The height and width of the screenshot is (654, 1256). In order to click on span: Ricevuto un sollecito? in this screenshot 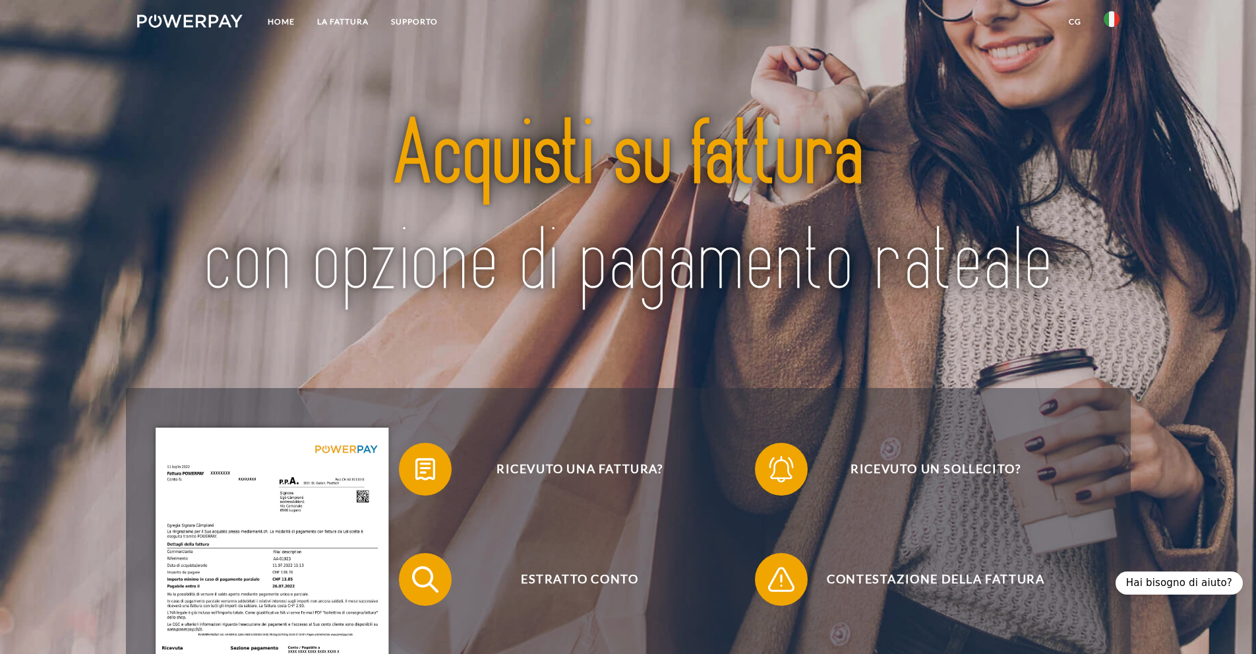, I will do `click(936, 469)`.